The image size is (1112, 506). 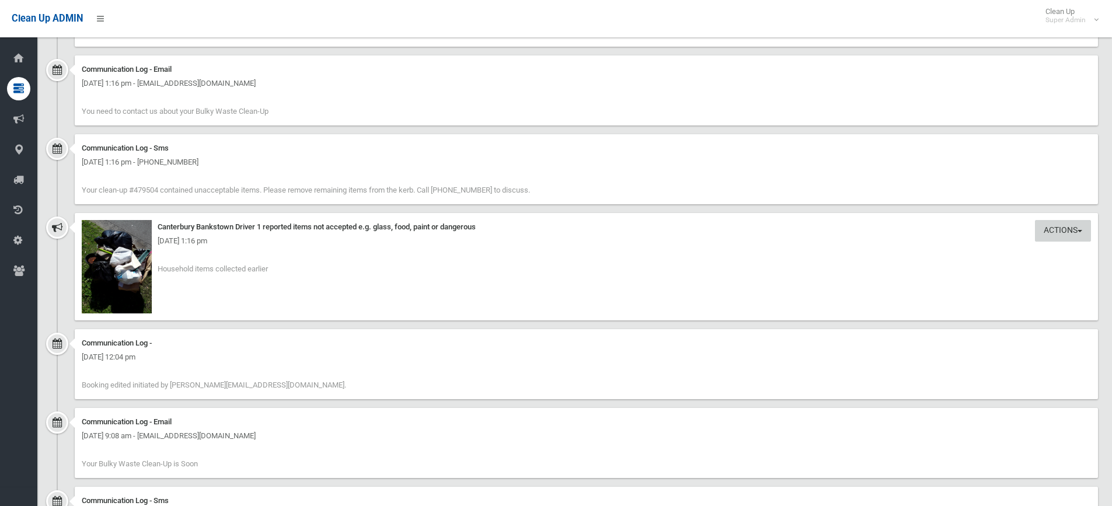 I want to click on div: Communication Log -, so click(x=586, y=343).